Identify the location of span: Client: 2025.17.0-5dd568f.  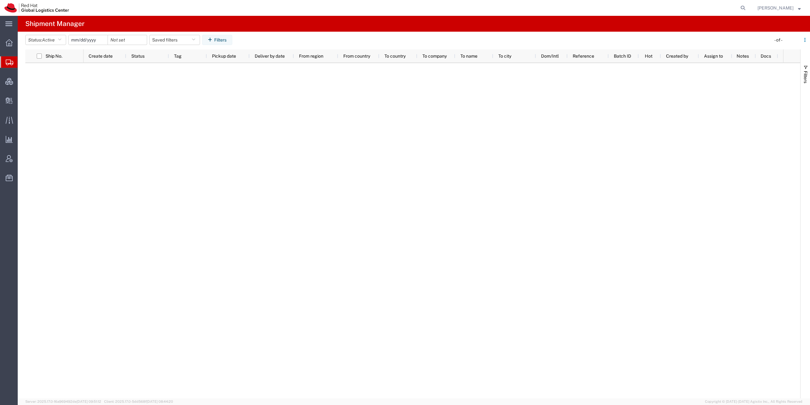
(139, 401).